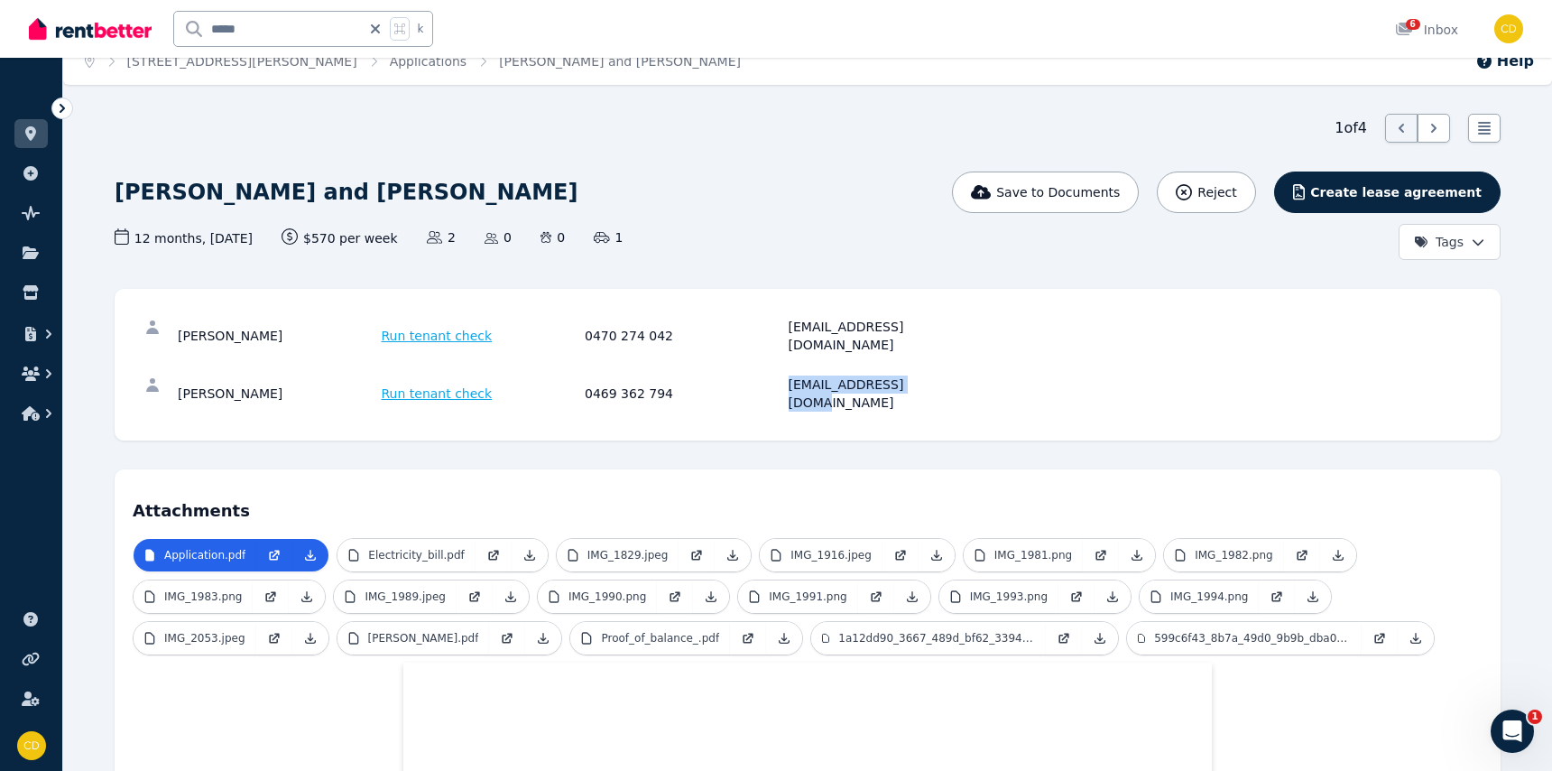 The width and height of the screenshot is (1552, 771). What do you see at coordinates (205, 555) in the screenshot?
I see `p: Application.pdf` at bounding box center [205, 555].